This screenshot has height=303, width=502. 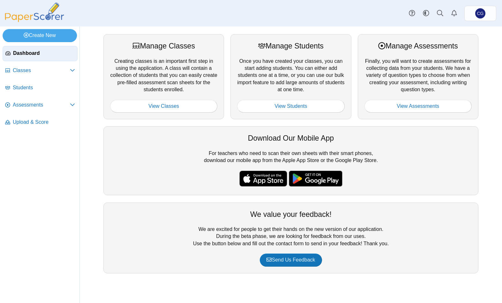 What do you see at coordinates (481, 13) in the screenshot?
I see `a: Christopher Gutierrez` at bounding box center [481, 13].